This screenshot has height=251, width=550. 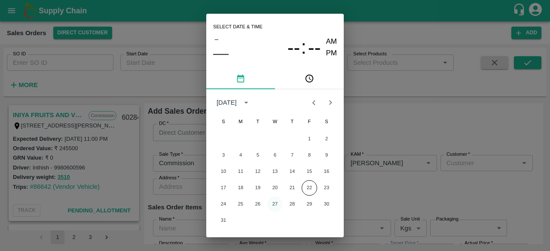 What do you see at coordinates (258, 205) in the screenshot?
I see `button: 26` at bounding box center [258, 205].